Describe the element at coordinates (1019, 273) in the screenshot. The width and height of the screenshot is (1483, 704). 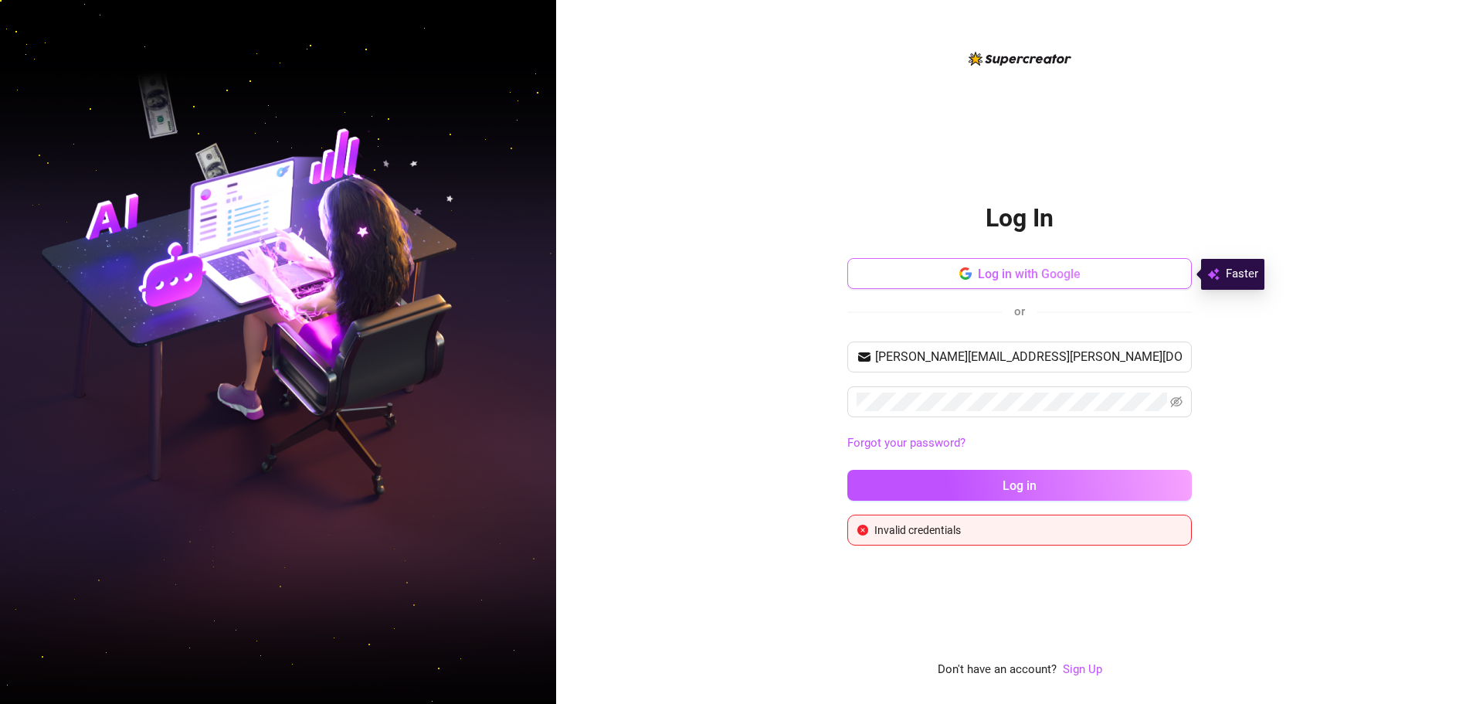
I see `button: Log in with Google` at that location.